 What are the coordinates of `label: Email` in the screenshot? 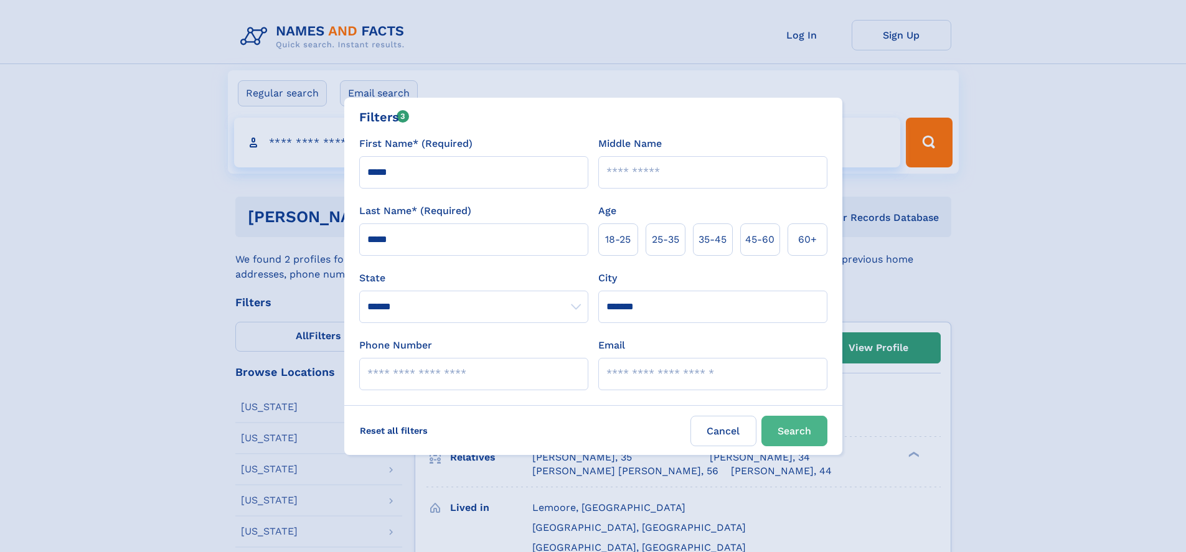 It's located at (612, 346).